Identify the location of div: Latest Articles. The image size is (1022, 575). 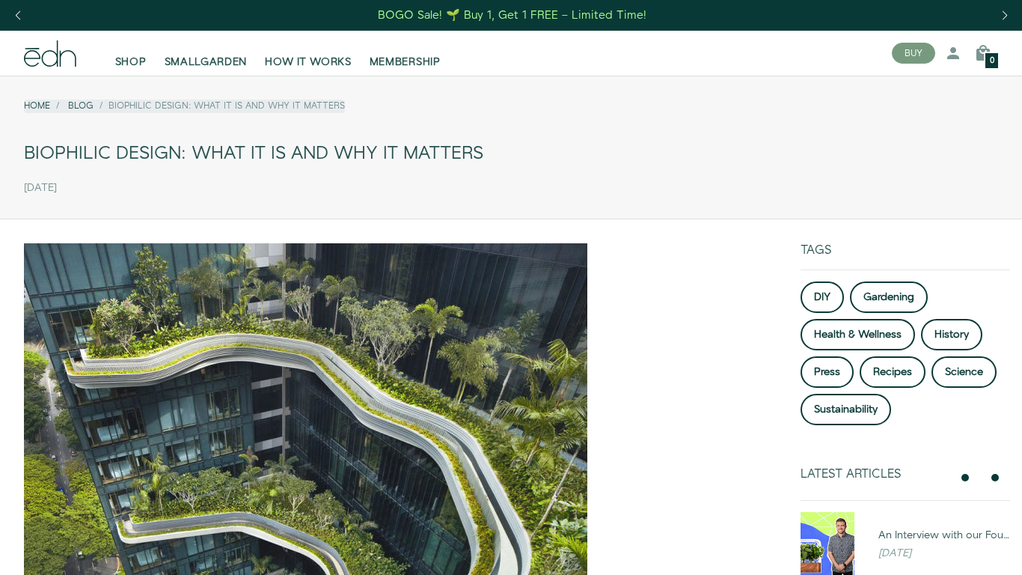
(875, 474).